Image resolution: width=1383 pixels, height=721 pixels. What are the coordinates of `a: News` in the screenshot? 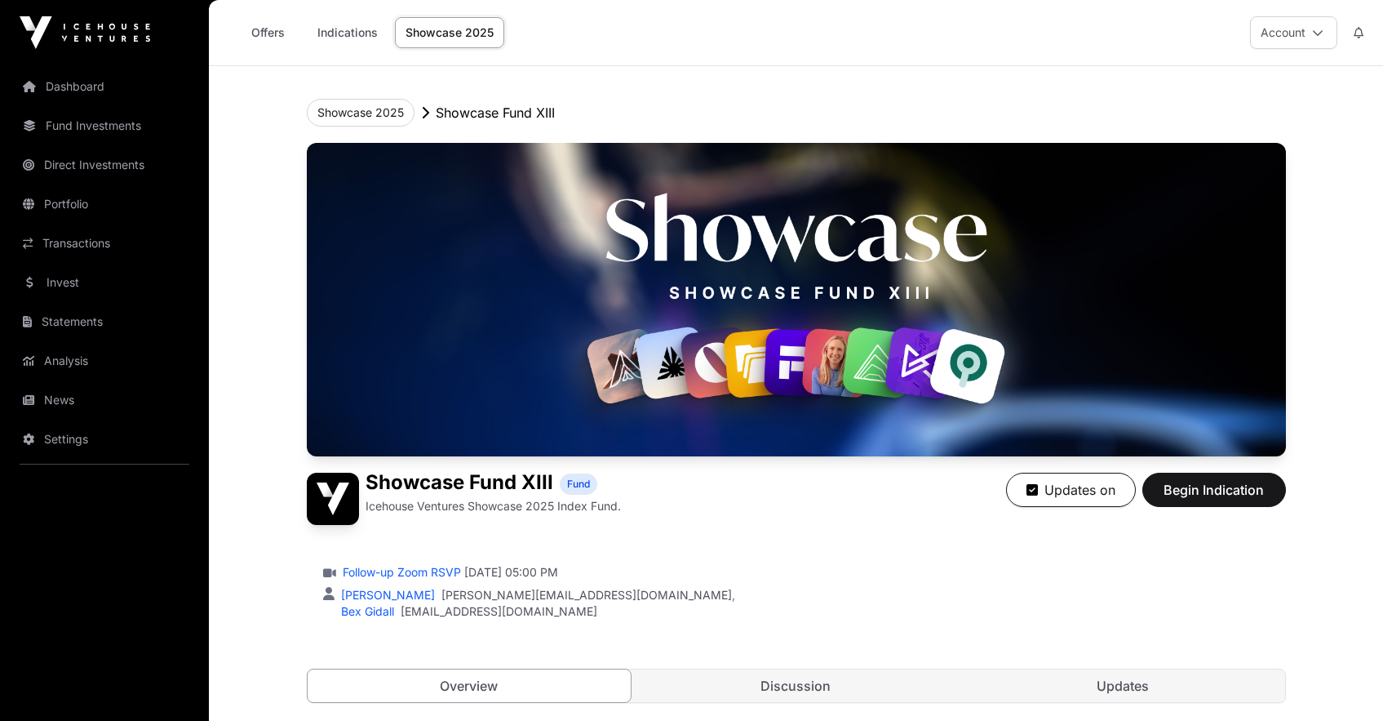 It's located at (104, 400).